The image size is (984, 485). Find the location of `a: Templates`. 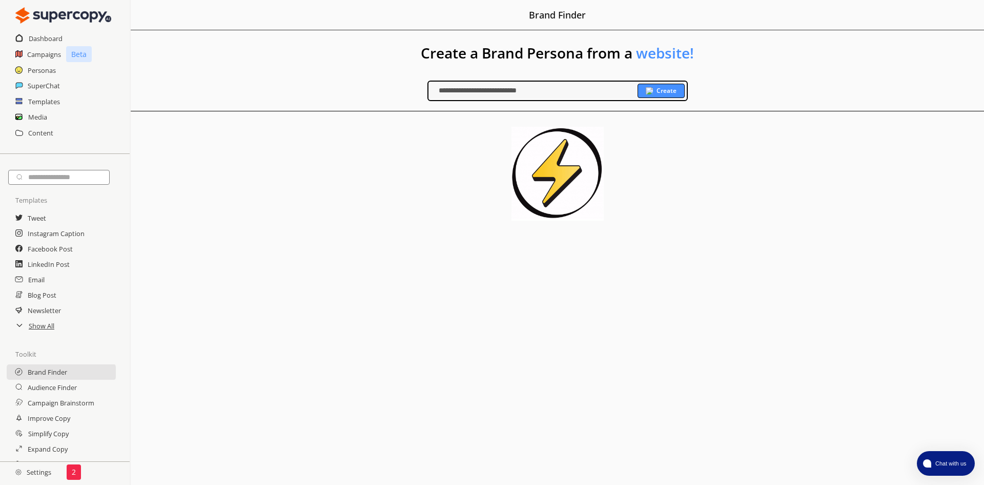

a: Templates is located at coordinates (44, 102).